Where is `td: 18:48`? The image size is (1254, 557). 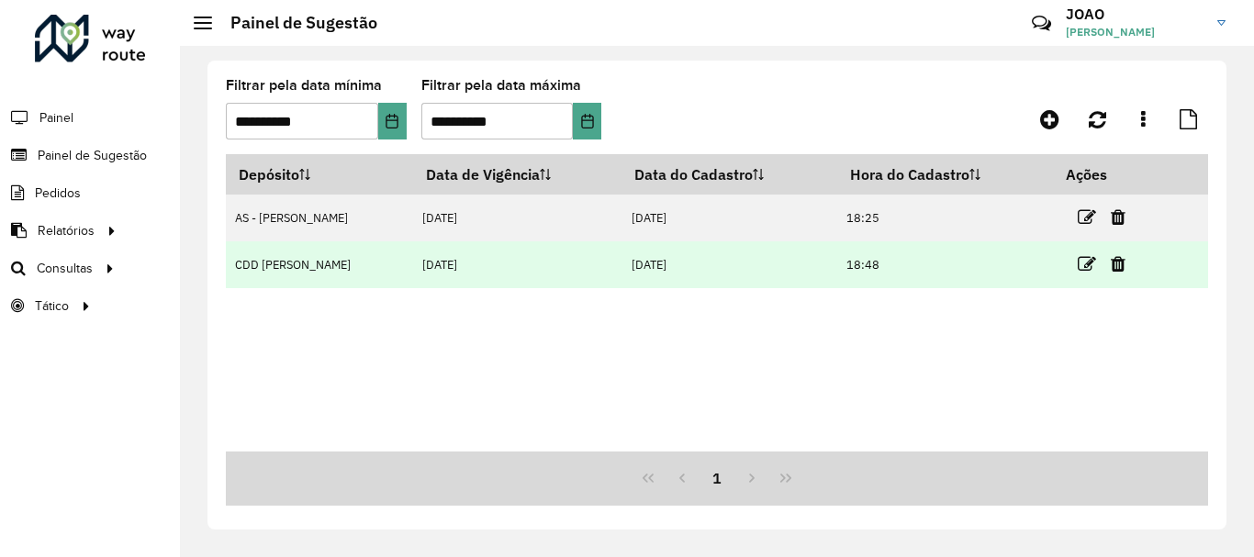
td: 18:48 is located at coordinates (946, 264).